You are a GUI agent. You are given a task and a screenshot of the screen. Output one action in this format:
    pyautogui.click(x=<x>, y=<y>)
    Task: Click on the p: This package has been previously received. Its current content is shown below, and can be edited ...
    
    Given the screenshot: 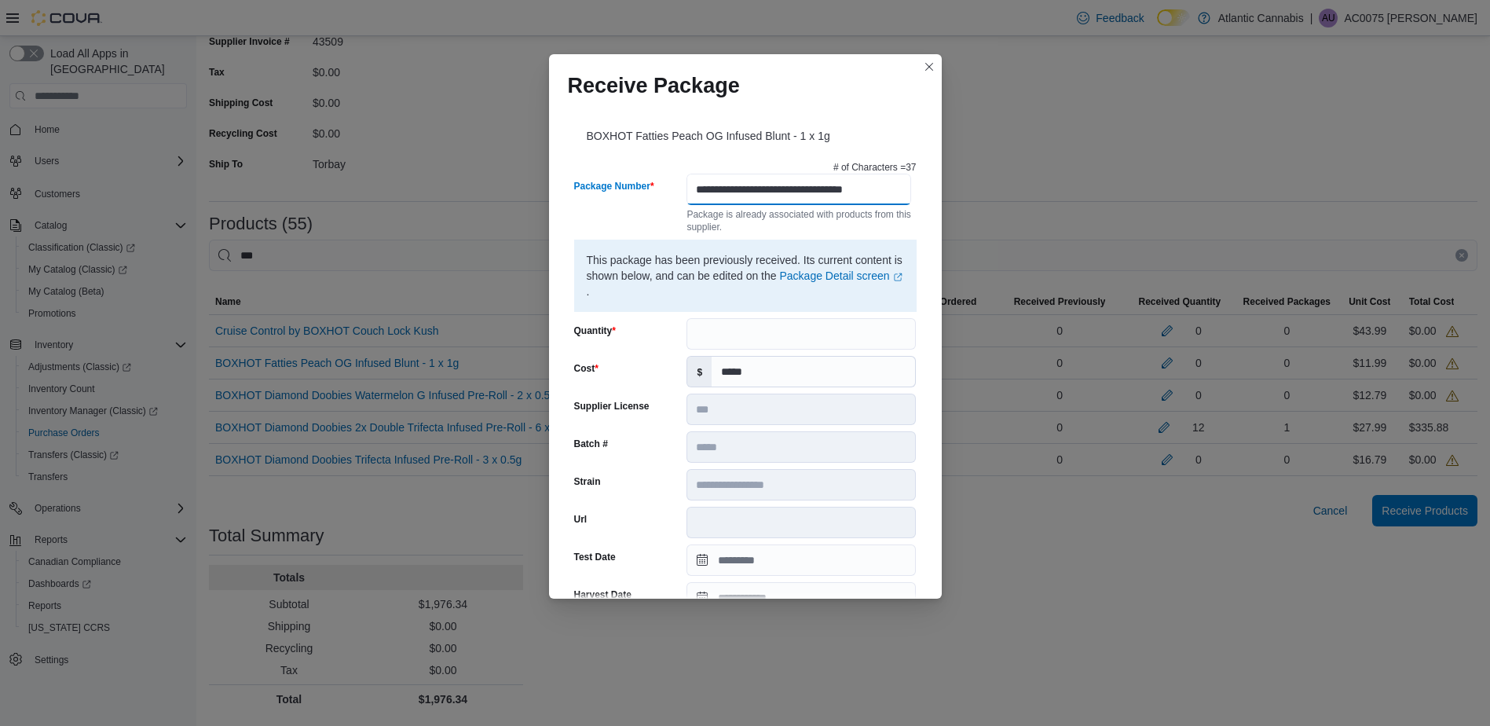 What is the action you would take?
    pyautogui.click(x=745, y=276)
    